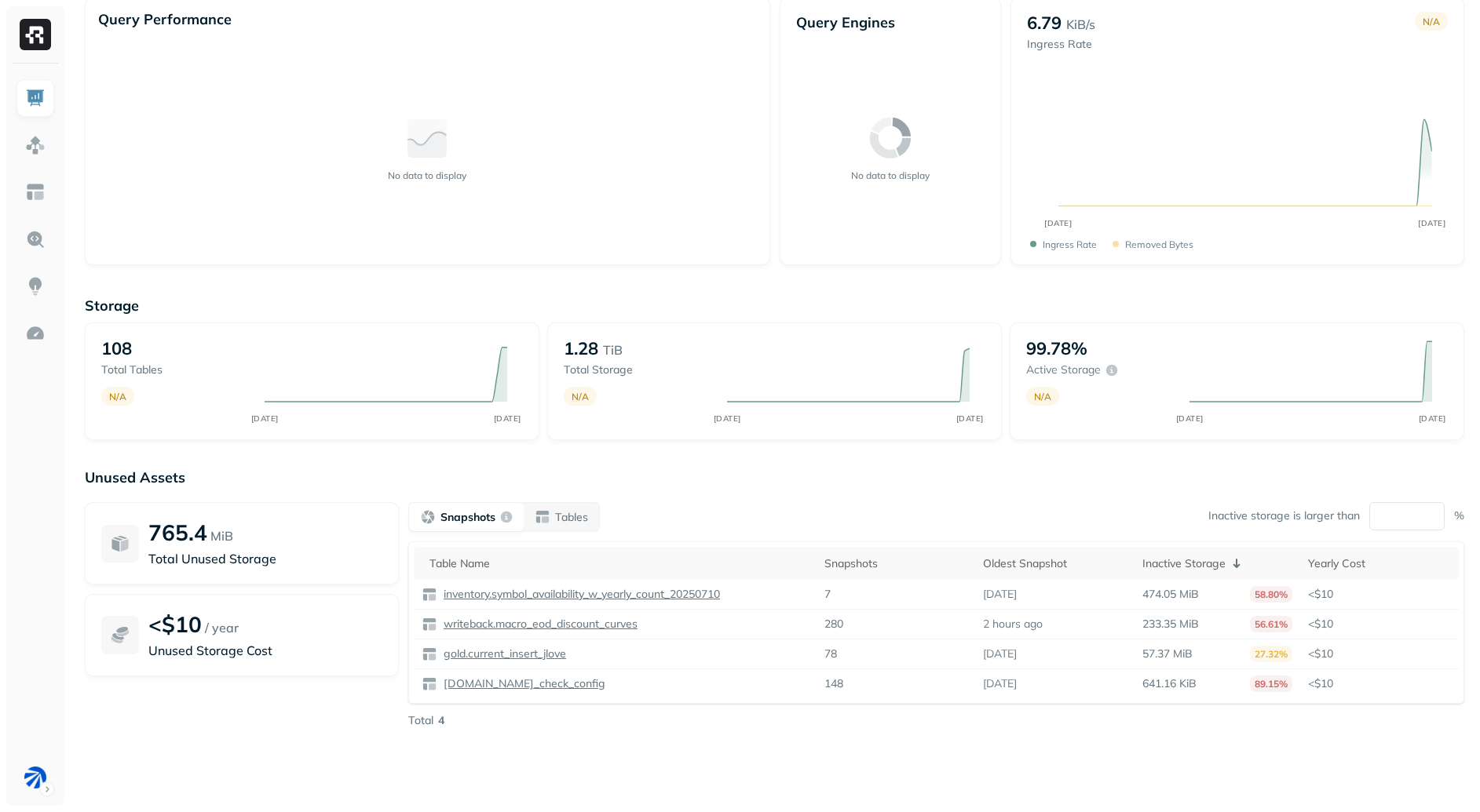 The image size is (1480, 812). Describe the element at coordinates (1013, 624) in the screenshot. I see `p: 2 hours ago` at that location.